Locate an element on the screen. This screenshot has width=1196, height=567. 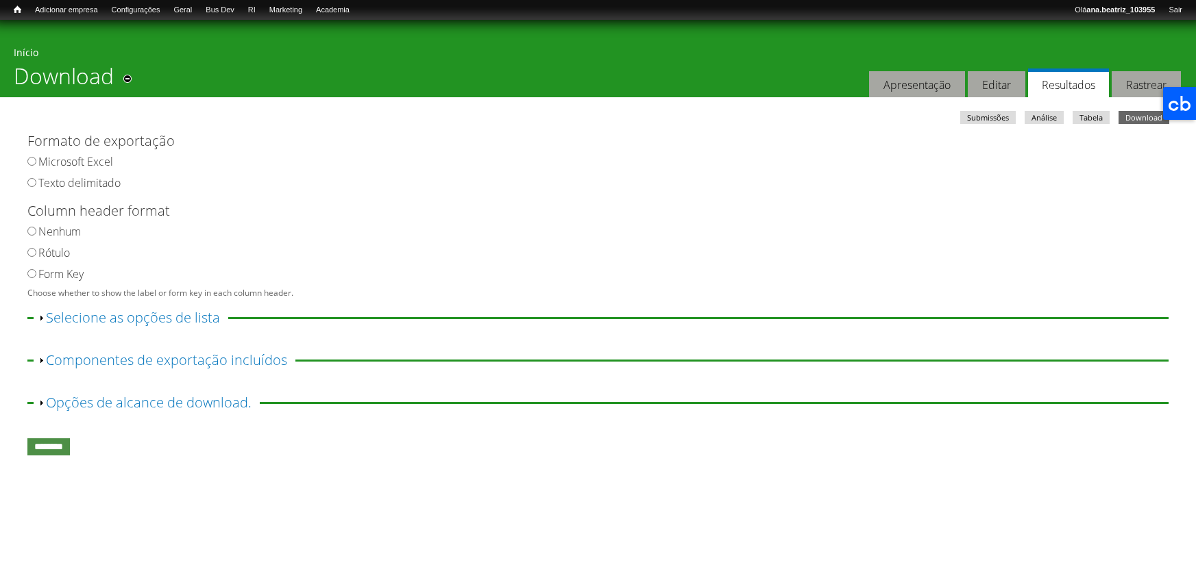
a: Adicionar empresa is located at coordinates (66, 10).